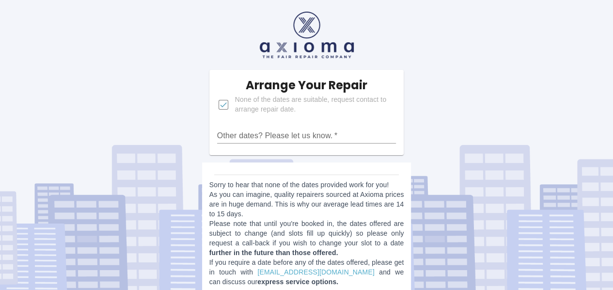 The width and height of the screenshot is (613, 290). Describe the element at coordinates (307, 35) in the screenshot. I see `img: axioma` at that location.